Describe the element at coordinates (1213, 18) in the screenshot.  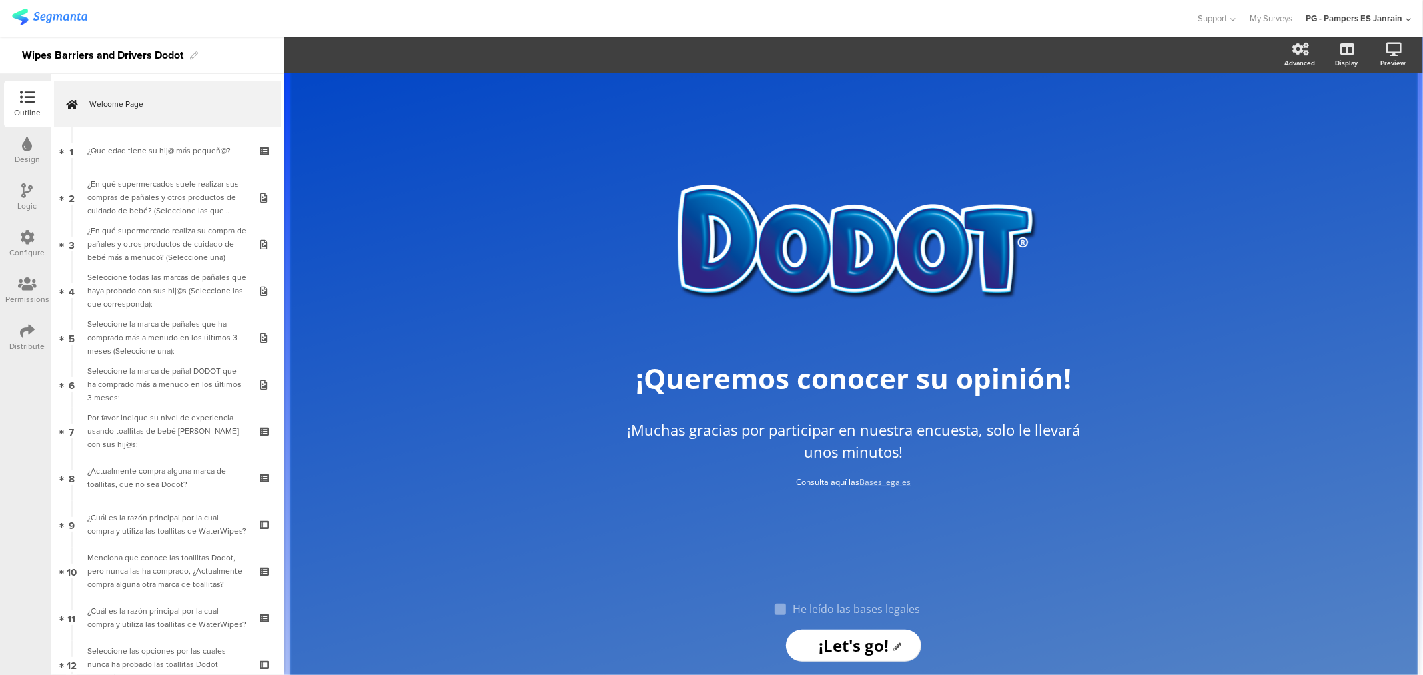
I see `span: Support` at that location.